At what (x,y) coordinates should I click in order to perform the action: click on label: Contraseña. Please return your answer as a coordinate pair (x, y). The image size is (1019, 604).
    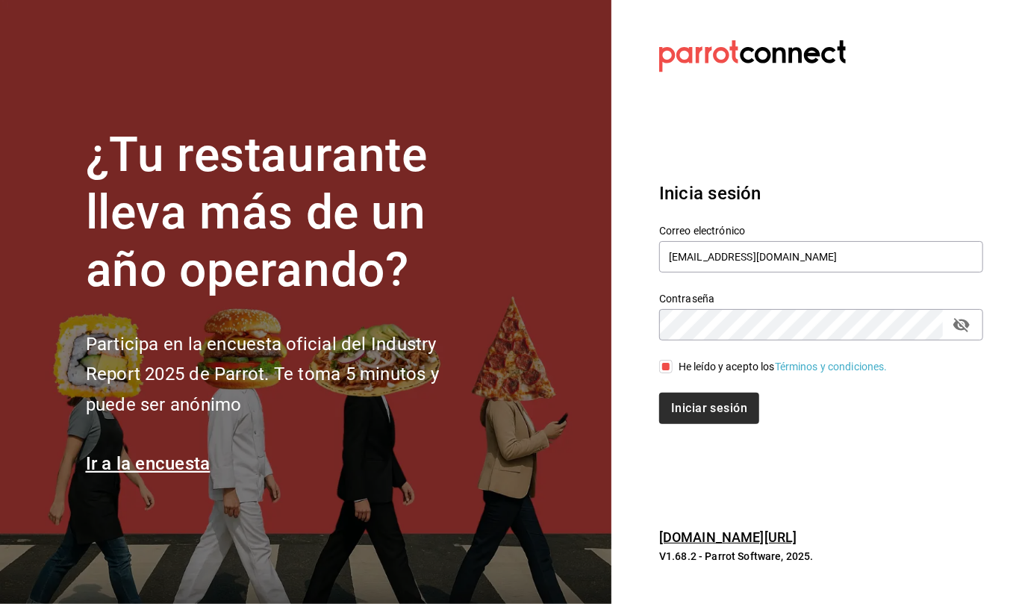
    Looking at the image, I should click on (822, 299).